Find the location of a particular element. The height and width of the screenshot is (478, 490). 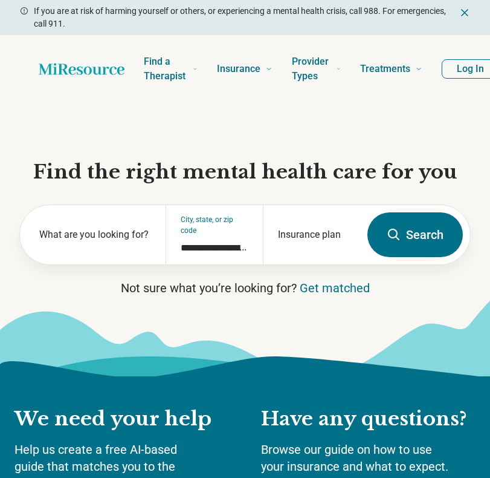

a: Provider Types is located at coordinates (316, 69).